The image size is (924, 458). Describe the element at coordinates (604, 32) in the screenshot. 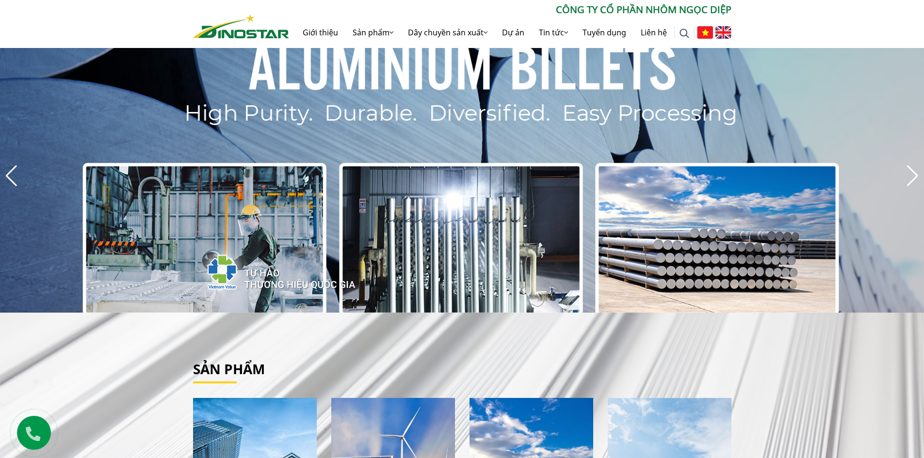

I see `a: Tuyển dụng` at that location.